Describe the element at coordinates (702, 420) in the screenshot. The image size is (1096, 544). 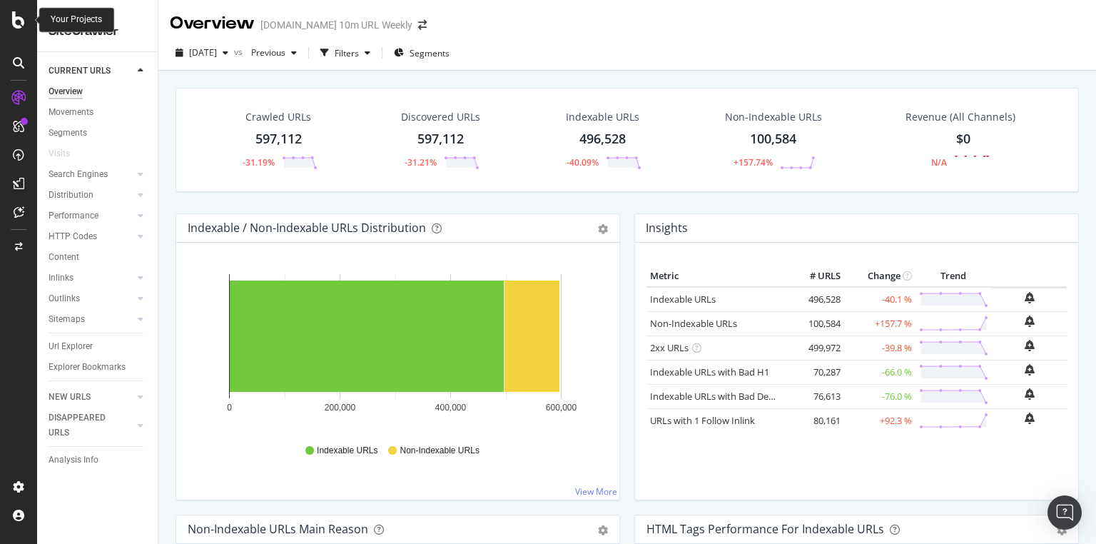
I see `a: URLs with 1 Follow Inlink` at that location.